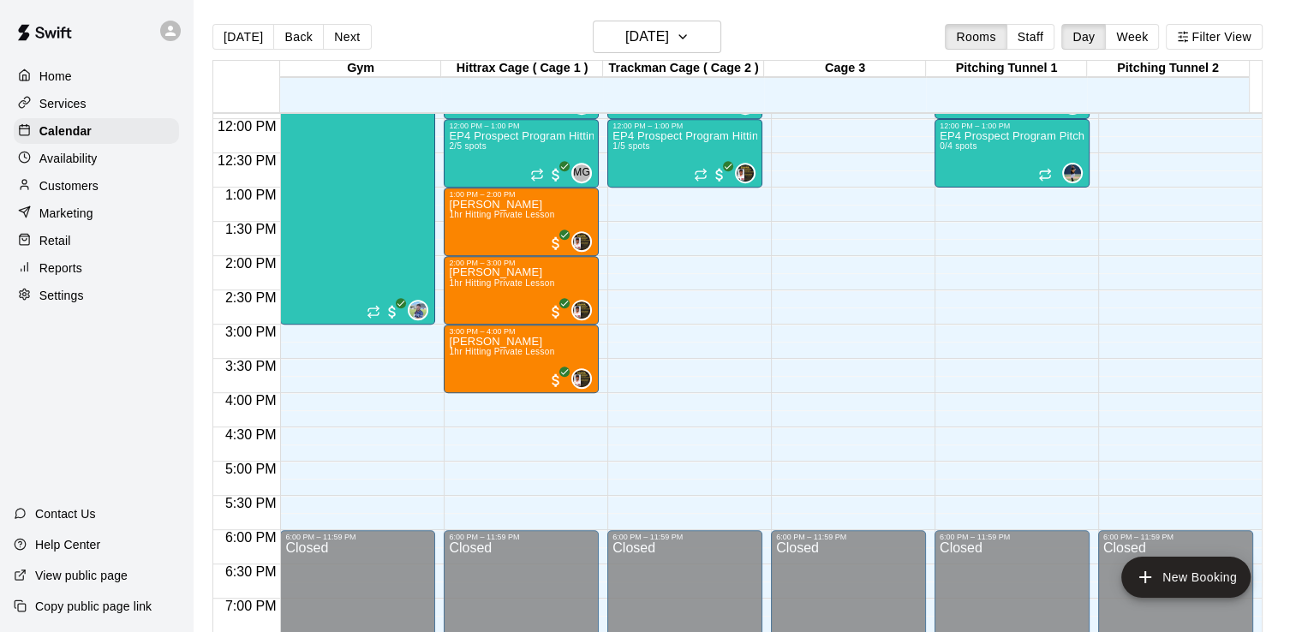 This screenshot has width=1296, height=632. I want to click on button: Back, so click(298, 37).